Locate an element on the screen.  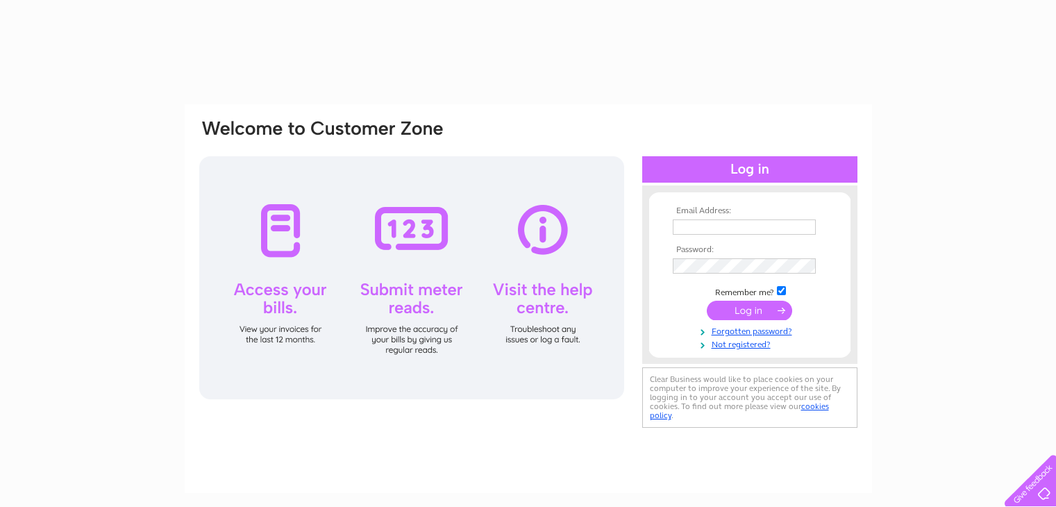
div: Clear Business would like to place cookies on your computer to improve your experience of the sit... is located at coordinates (749, 397).